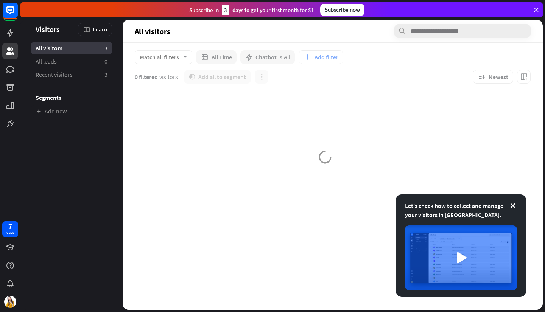  I want to click on div: days, so click(10, 233).